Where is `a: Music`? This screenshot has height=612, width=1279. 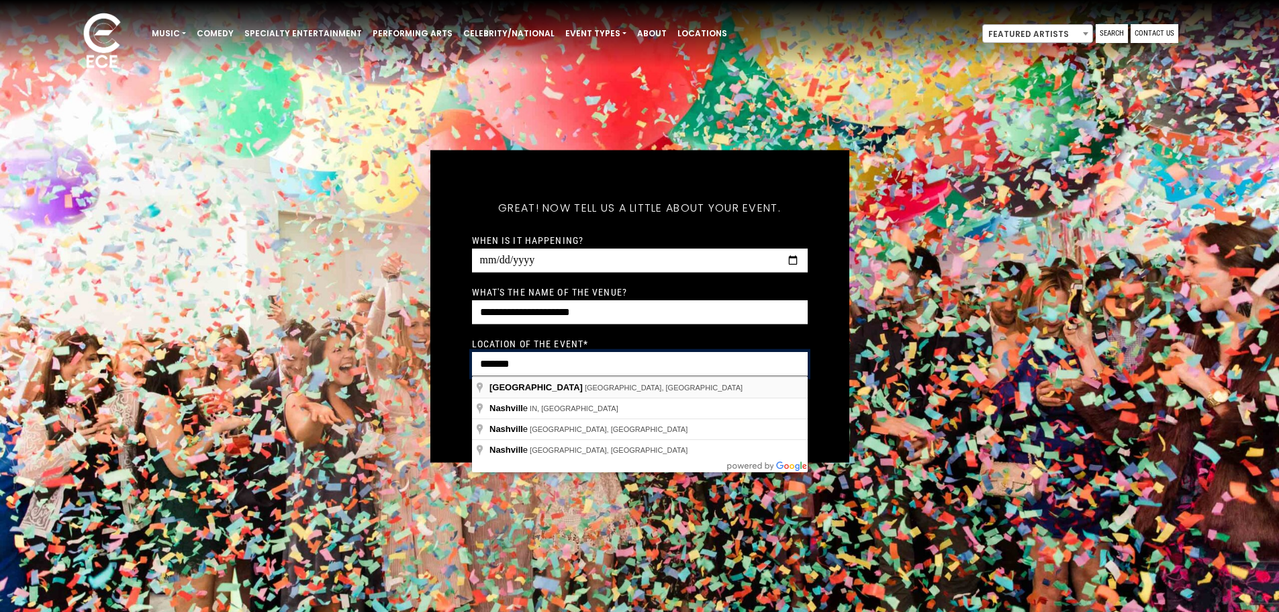 a: Music is located at coordinates (169, 34).